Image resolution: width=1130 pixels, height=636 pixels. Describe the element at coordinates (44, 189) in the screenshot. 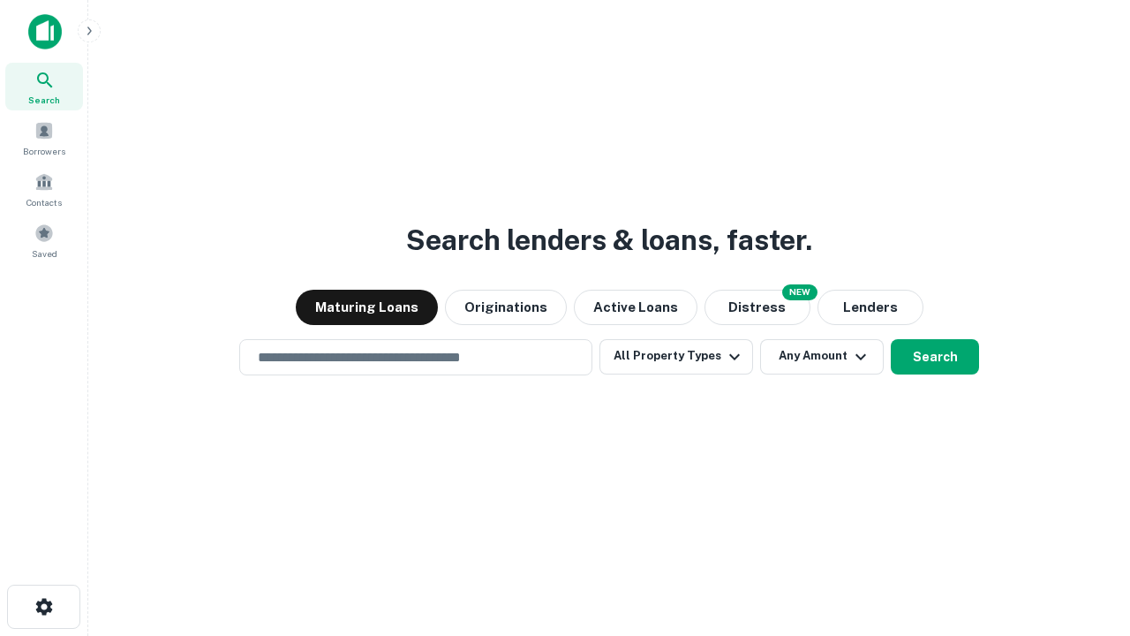

I see `div: Contacts` at that location.